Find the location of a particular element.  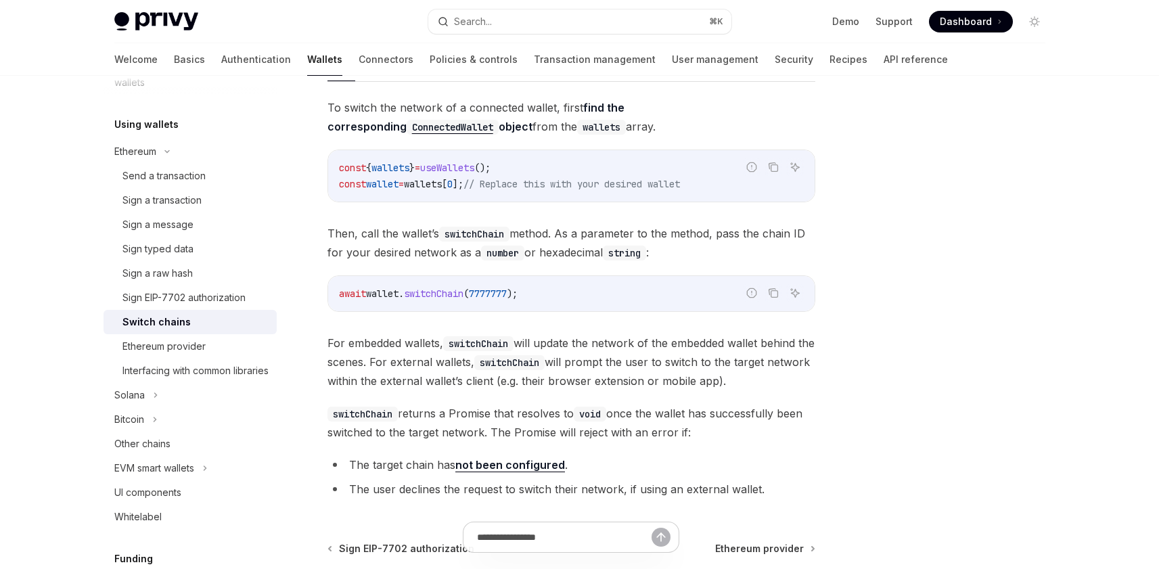

h5: Using wallets is located at coordinates (146, 124).